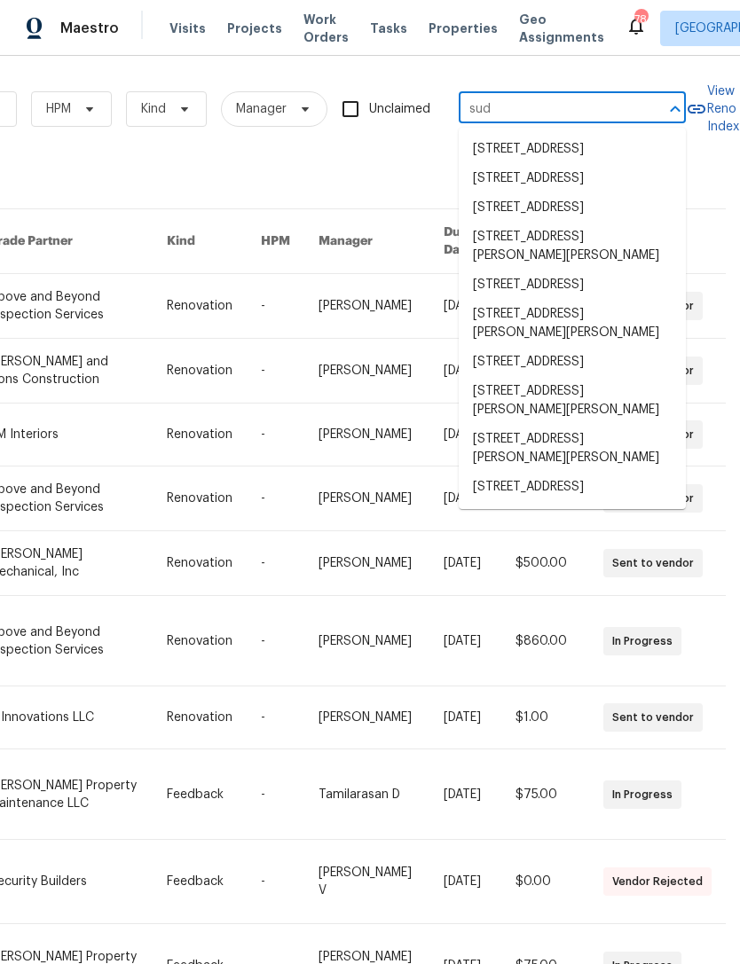 Image resolution: width=740 pixels, height=964 pixels. What do you see at coordinates (326, 28) in the screenshot?
I see `span: Work Orders` at bounding box center [326, 28].